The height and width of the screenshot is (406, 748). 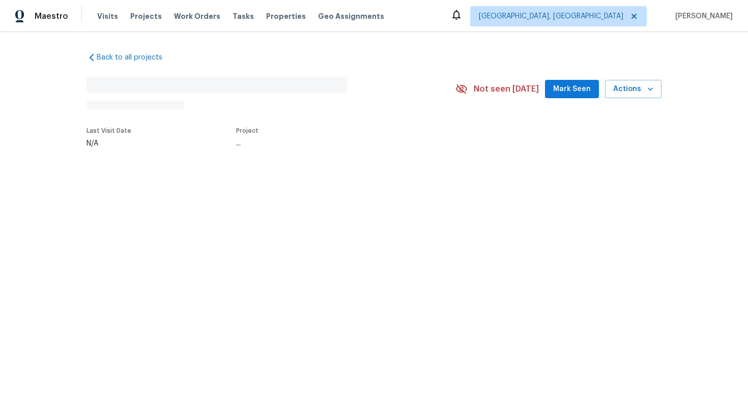 What do you see at coordinates (243, 16) in the screenshot?
I see `span: Tasks` at bounding box center [243, 16].